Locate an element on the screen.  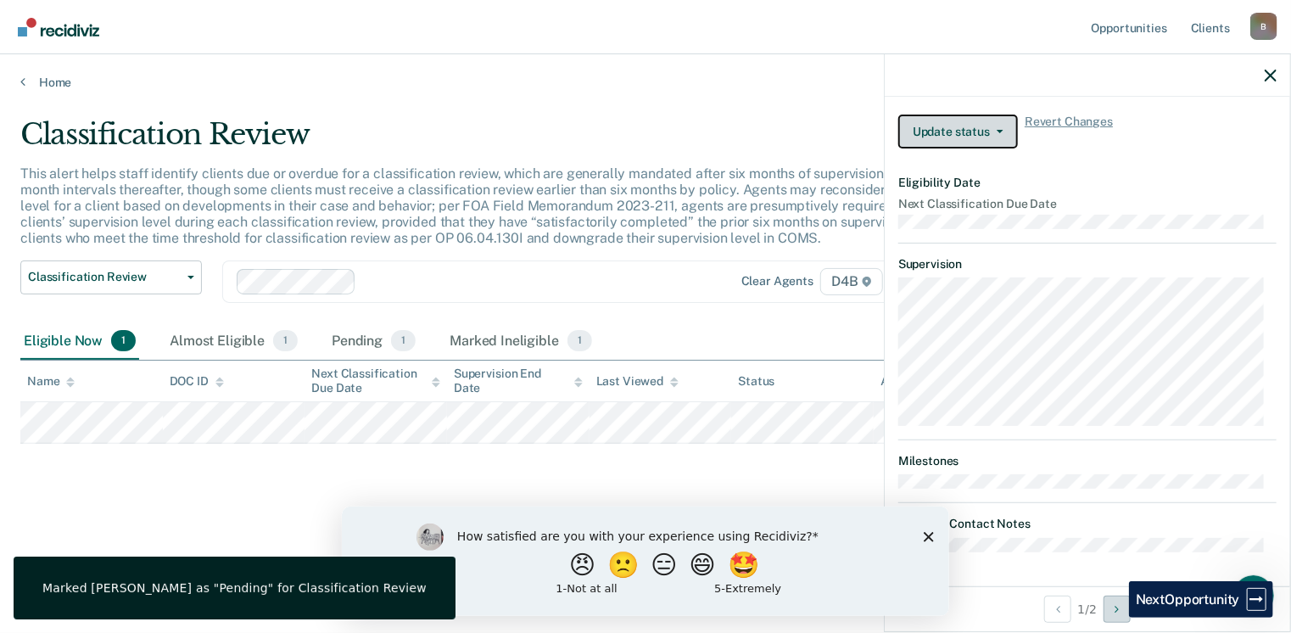
button: 2 is located at coordinates (282, 59).